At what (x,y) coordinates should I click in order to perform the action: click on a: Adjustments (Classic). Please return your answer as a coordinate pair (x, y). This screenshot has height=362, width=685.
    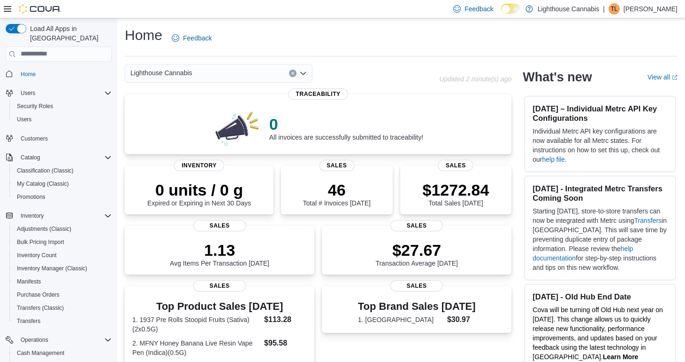
    Looking at the image, I should click on (44, 229).